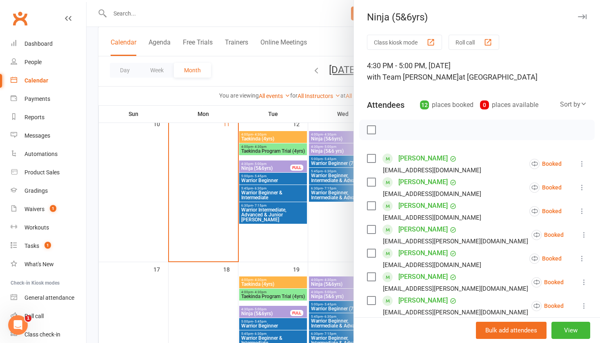 This screenshot has height=343, width=600. Describe the element at coordinates (511, 330) in the screenshot. I see `button: Bulk add attendees` at that location.